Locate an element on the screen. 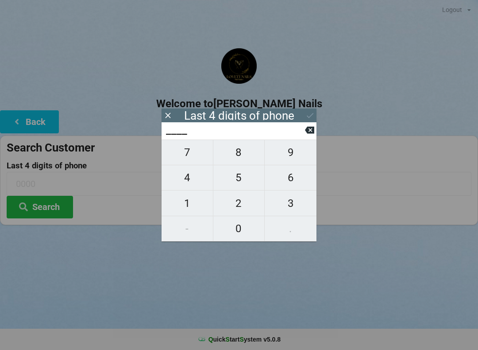 The image size is (478, 350). button: 3 is located at coordinates (291, 203).